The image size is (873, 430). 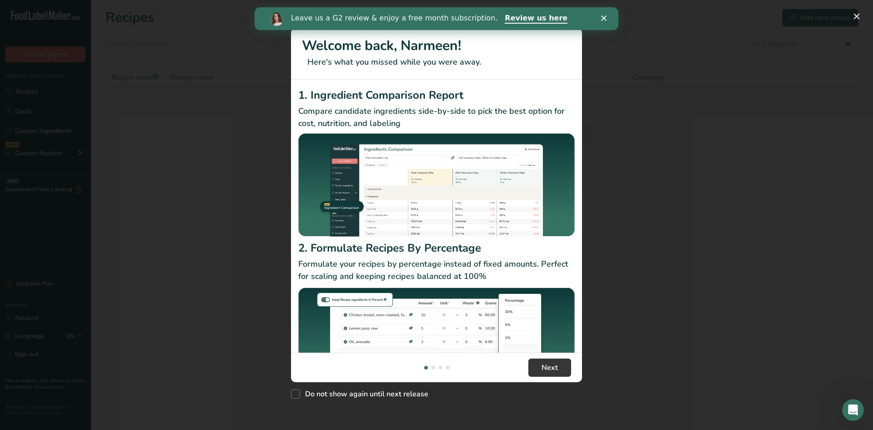 What do you see at coordinates (436, 270) in the screenshot?
I see `p: Formulate your recipes by percentage instead of fixed amounts. Perfect for scaling and keeping re...` at bounding box center [436, 270].